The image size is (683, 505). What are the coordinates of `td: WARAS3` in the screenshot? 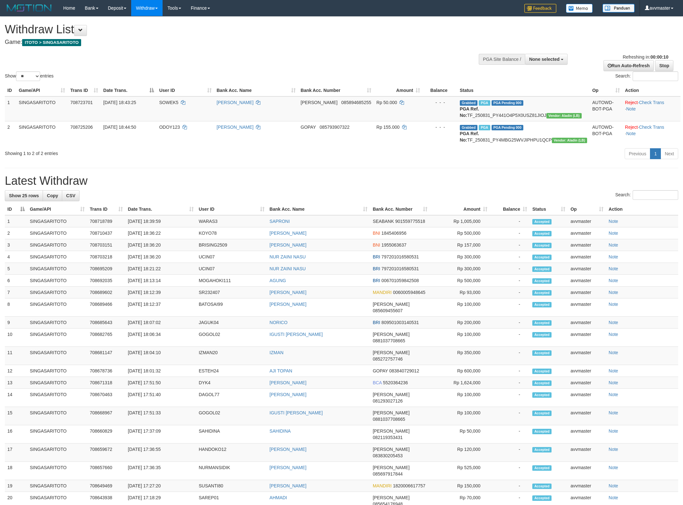 It's located at (231, 221).